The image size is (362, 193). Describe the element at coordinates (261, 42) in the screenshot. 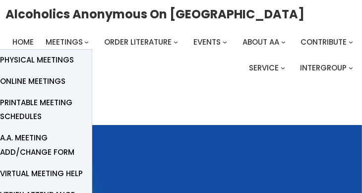

I see `a: About AA` at that location.